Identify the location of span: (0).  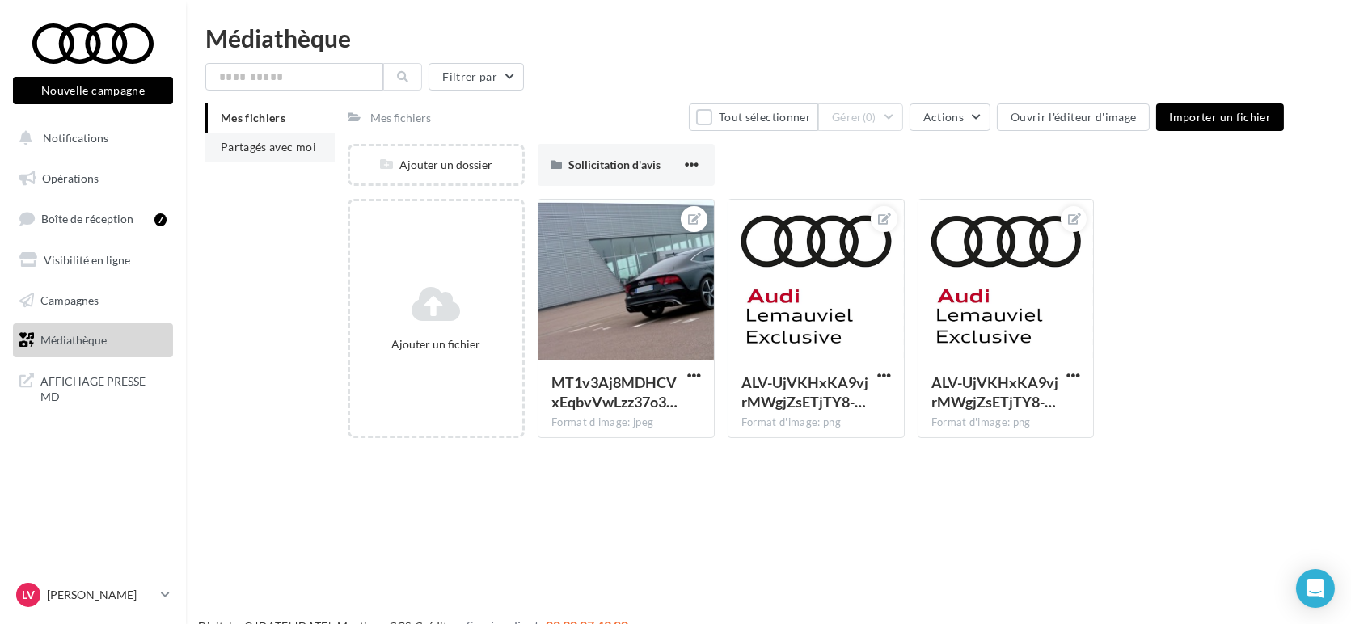
(869, 117).